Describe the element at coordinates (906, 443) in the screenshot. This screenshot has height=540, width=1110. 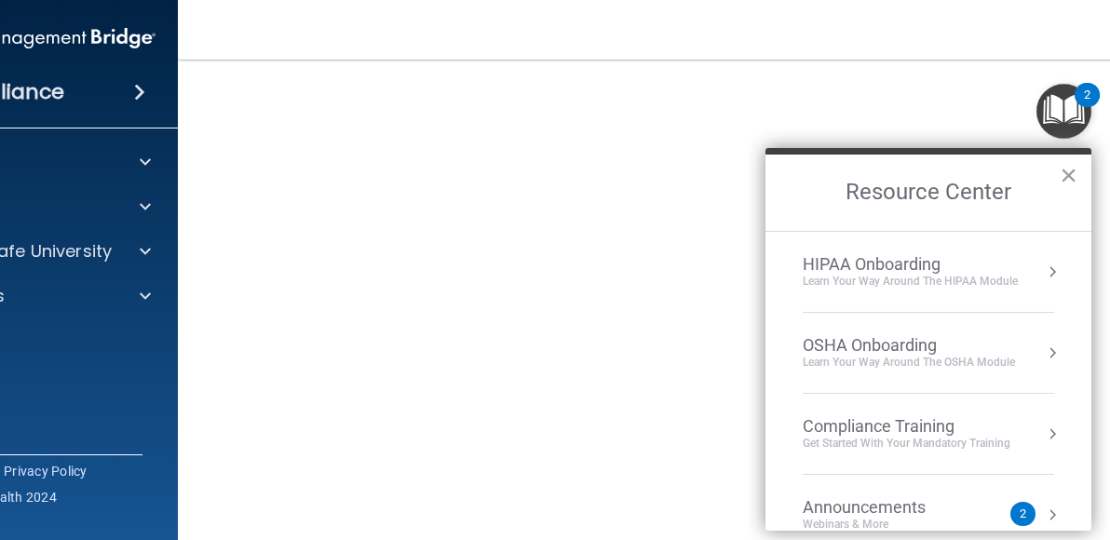
I see `div: Get Started with your mandatory training` at that location.